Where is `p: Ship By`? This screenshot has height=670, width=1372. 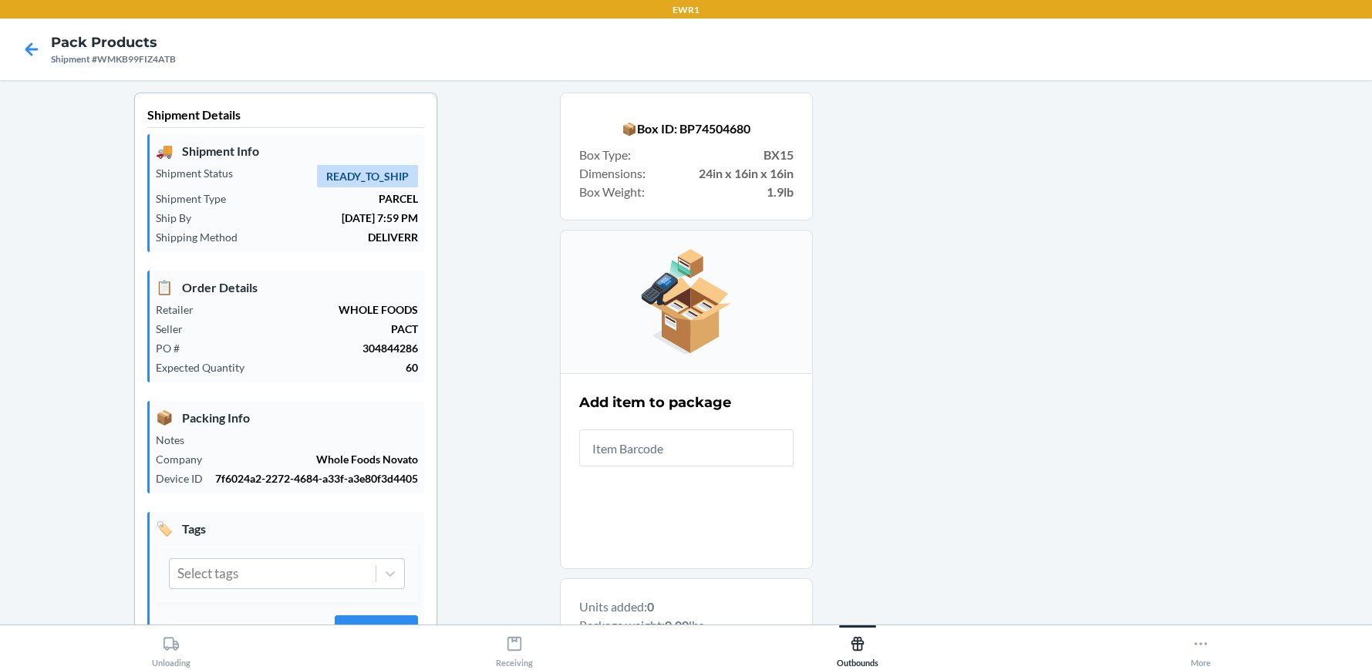
p: Ship By is located at coordinates (180, 217).